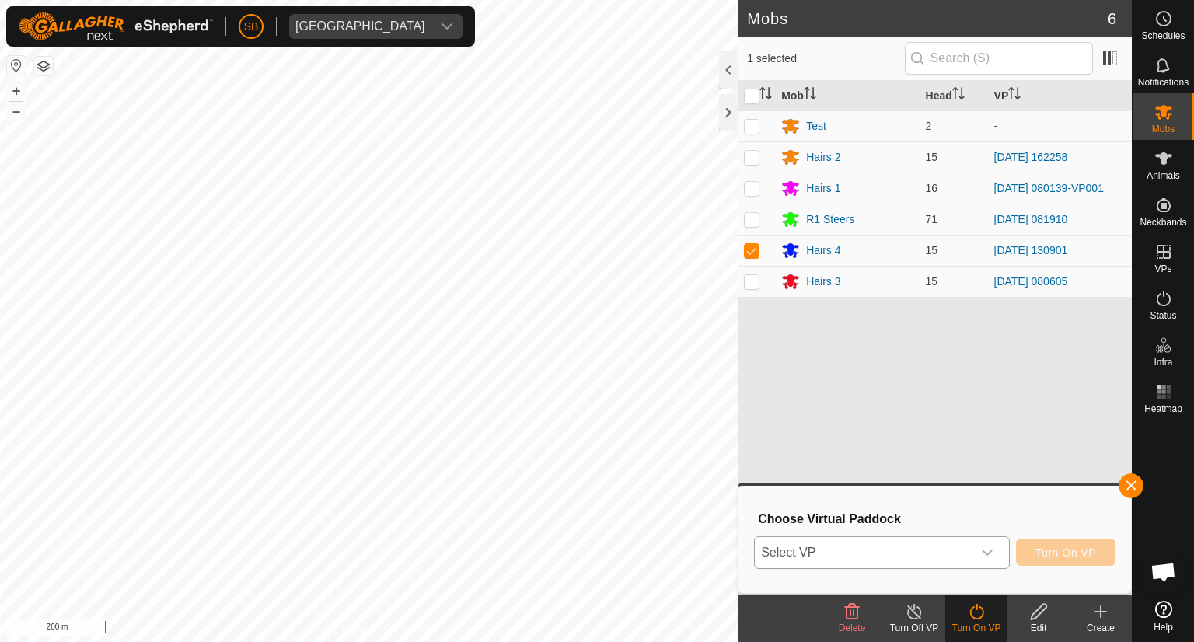 This screenshot has height=642, width=1194. What do you see at coordinates (831, 219) in the screenshot?
I see `div: R1 Steers` at bounding box center [831, 219].